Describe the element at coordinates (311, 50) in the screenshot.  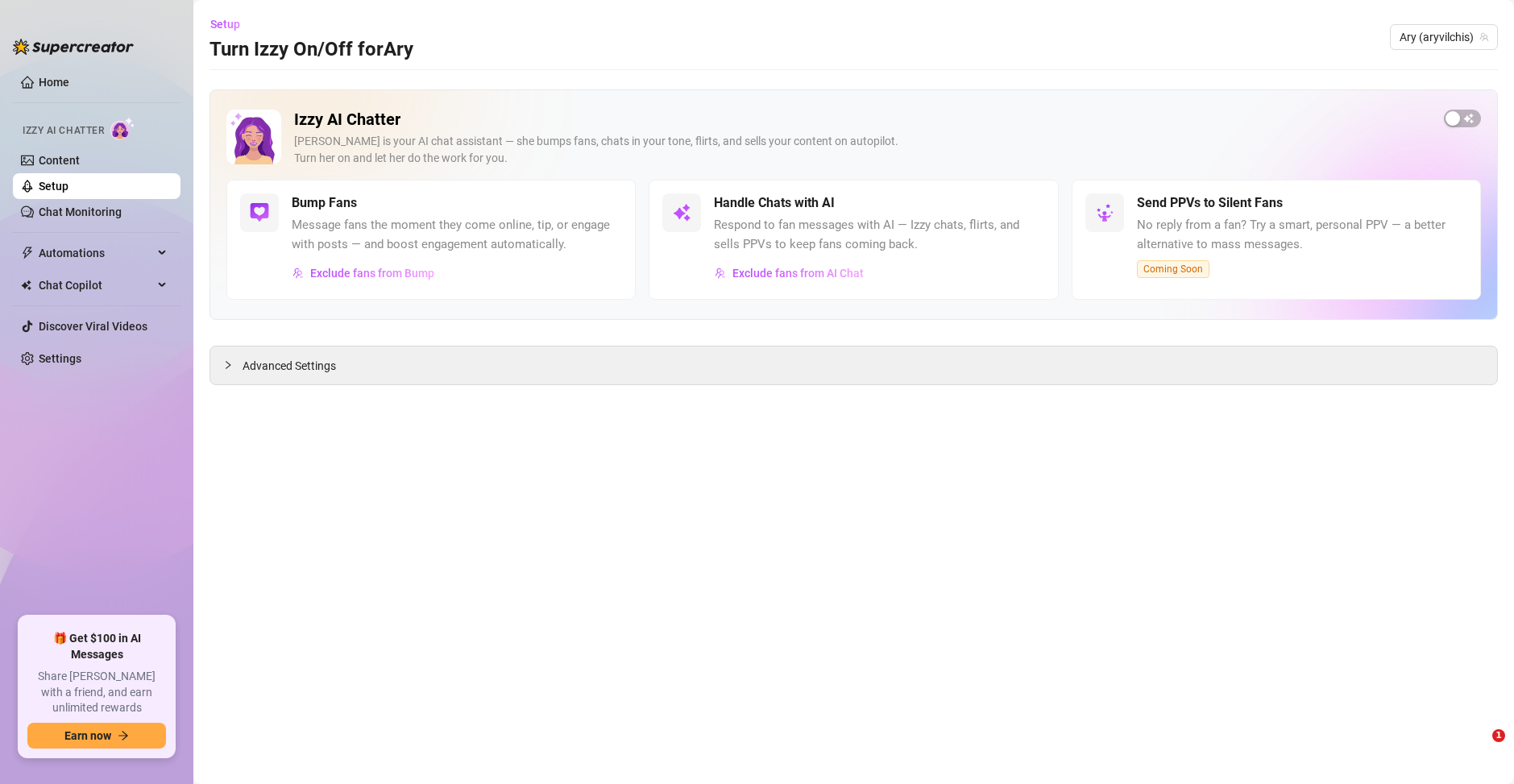
I see `h3: Turn Izzy On/Off for Ary` at that location.